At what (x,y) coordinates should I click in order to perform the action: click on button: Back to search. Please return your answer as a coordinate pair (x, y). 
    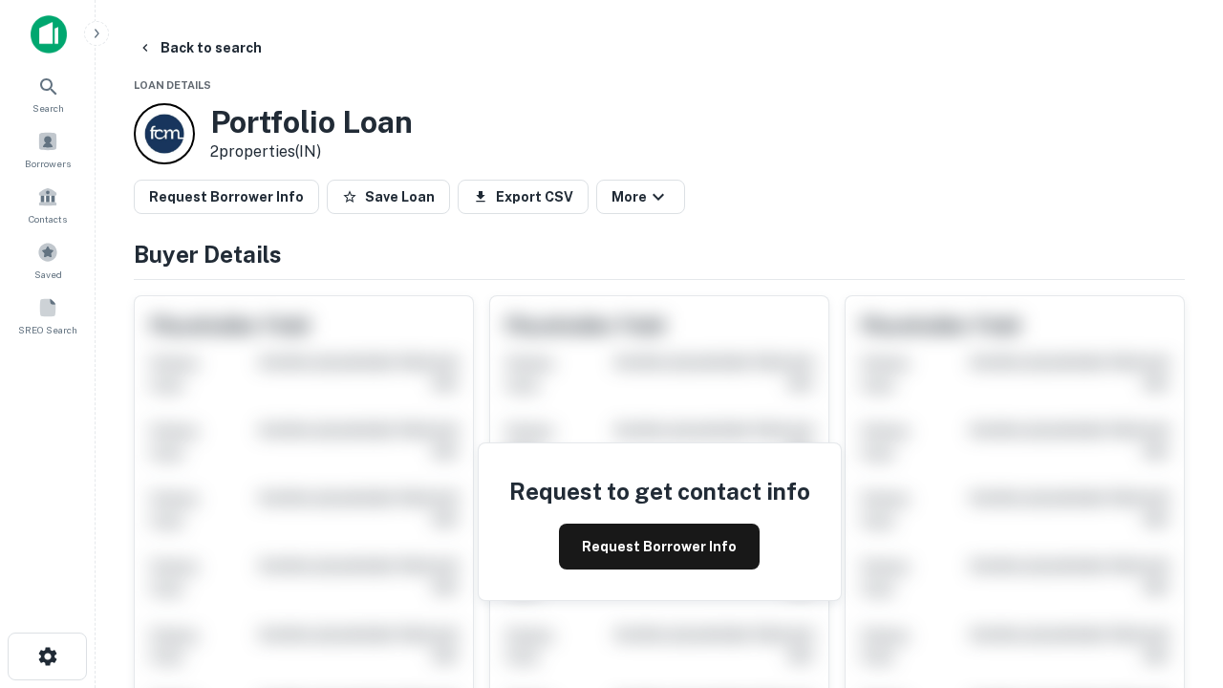
    Looking at the image, I should click on (200, 48).